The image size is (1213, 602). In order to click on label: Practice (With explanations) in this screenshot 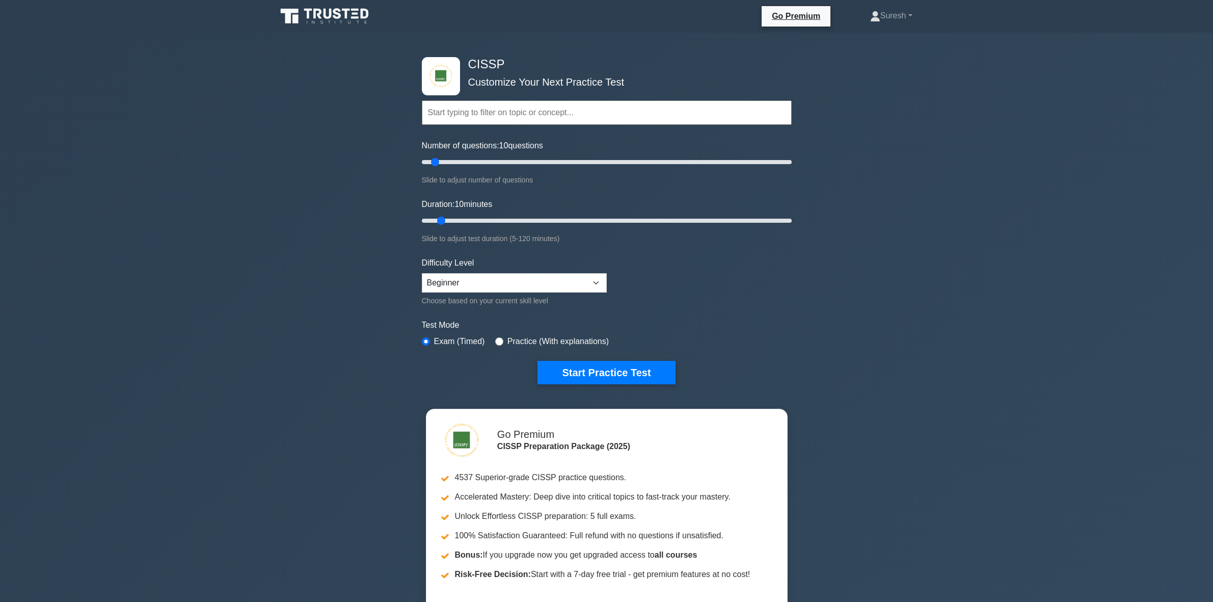, I will do `click(558, 341)`.